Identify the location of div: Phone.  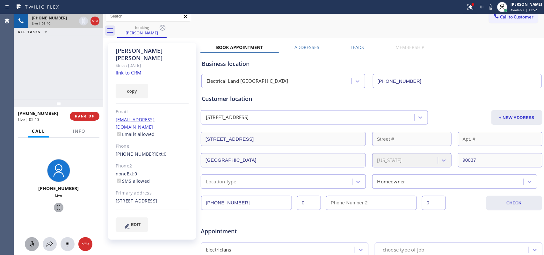
(152, 146).